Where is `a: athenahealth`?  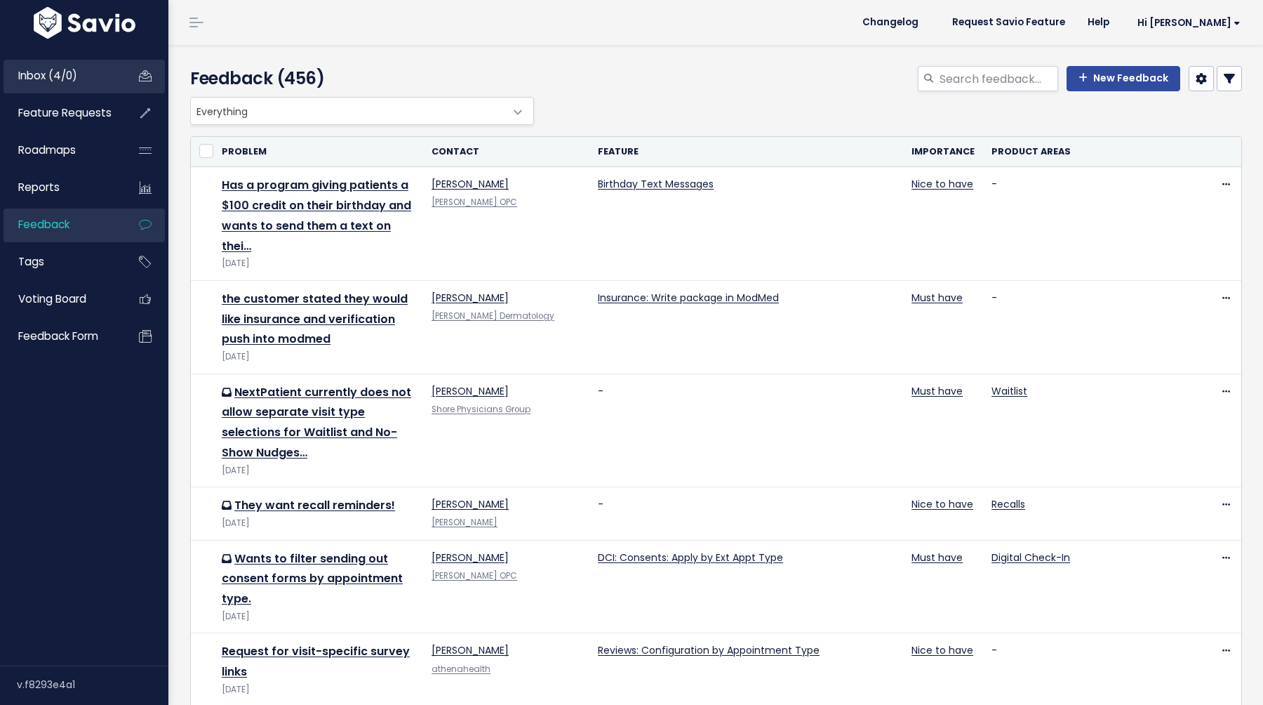 a: athenahealth is located at coordinates (461, 669).